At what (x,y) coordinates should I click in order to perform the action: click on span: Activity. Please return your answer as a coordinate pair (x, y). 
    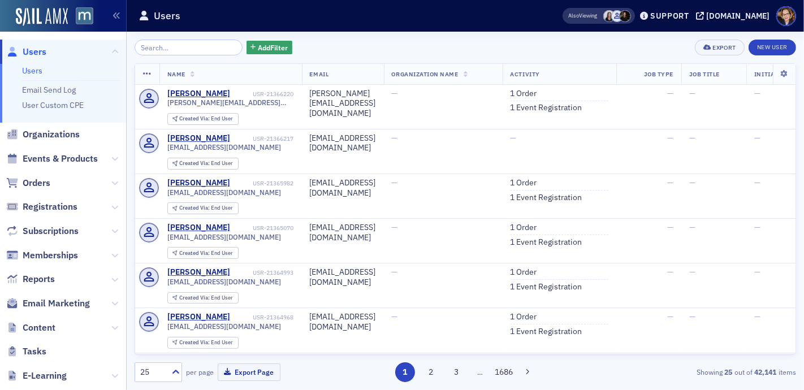
    Looking at the image, I should click on (525, 74).